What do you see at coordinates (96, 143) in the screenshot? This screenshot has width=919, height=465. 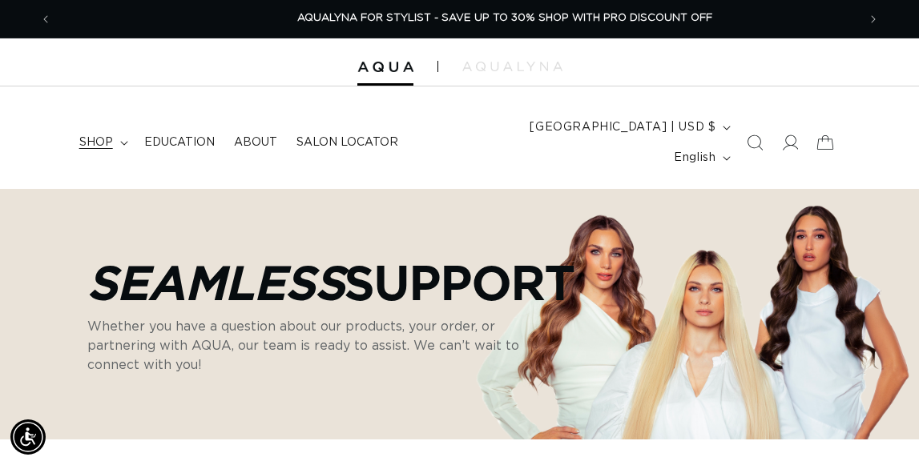 I see `span: shop` at bounding box center [96, 143].